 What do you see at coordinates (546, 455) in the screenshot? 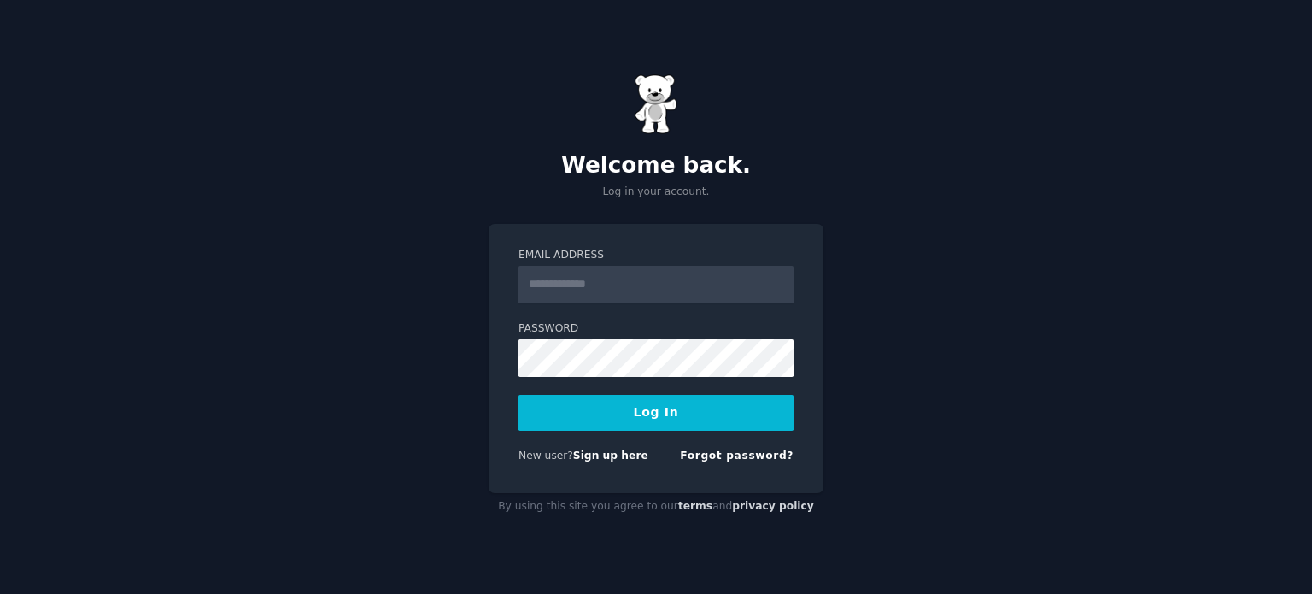
I see `span: New user?` at bounding box center [546, 455].